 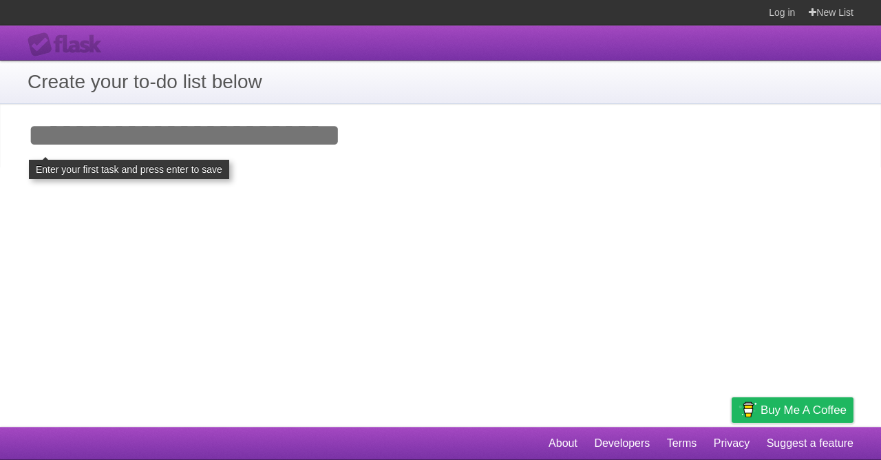 What do you see at coordinates (803, 409) in the screenshot?
I see `span: Buy me a coffee` at bounding box center [803, 409].